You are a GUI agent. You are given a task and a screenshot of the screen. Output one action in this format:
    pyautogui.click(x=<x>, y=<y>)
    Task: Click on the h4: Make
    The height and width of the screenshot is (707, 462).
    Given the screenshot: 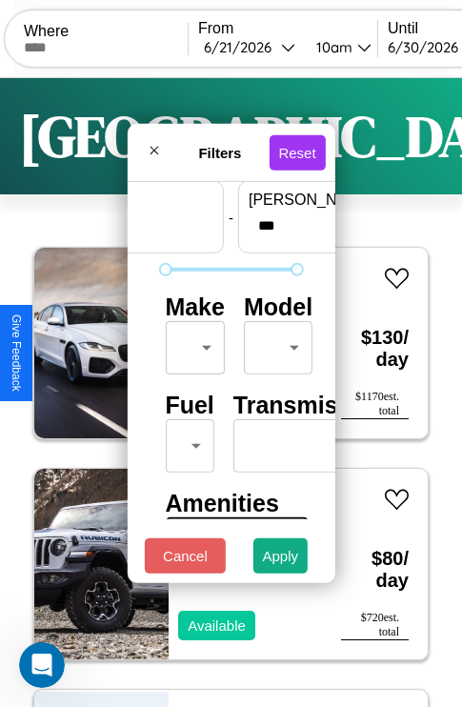 What is the action you would take?
    pyautogui.click(x=194, y=307)
    